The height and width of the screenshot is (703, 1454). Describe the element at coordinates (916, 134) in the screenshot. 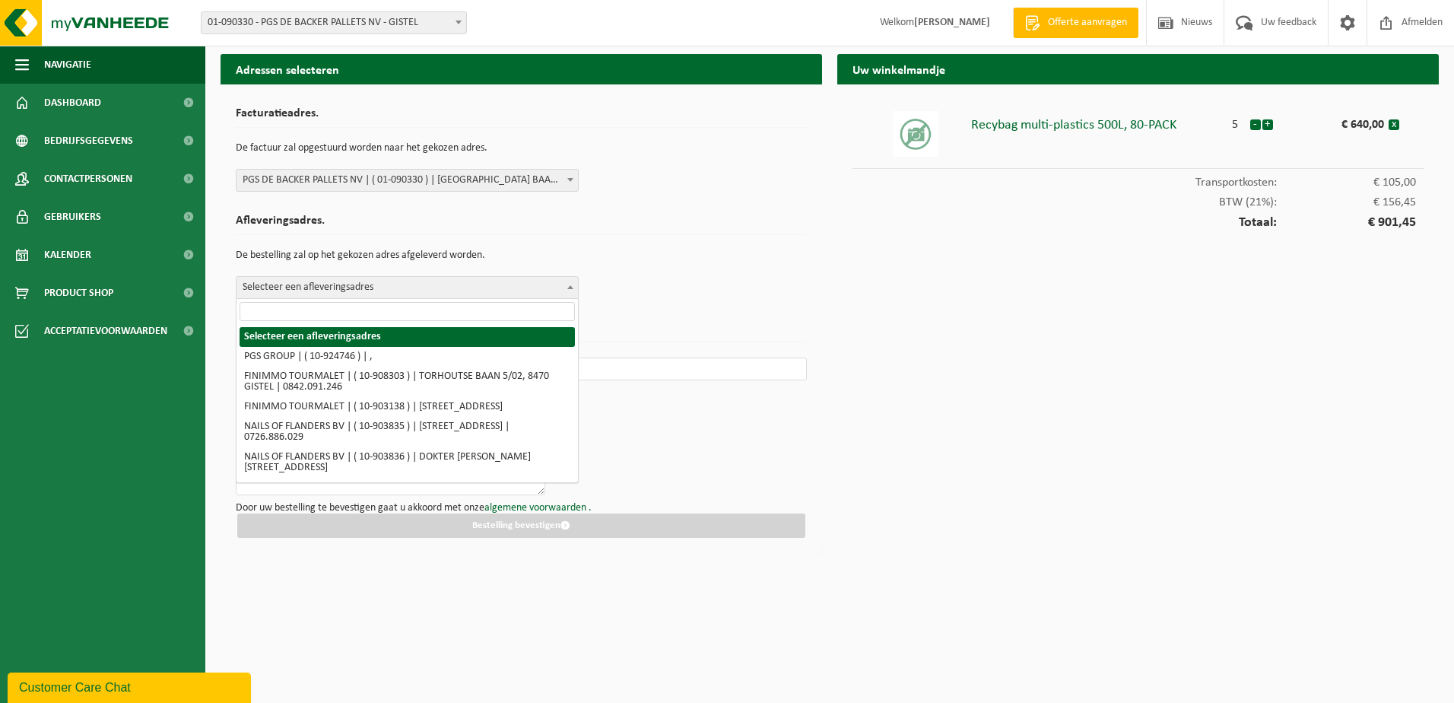

I see `img: 01-999969` at that location.